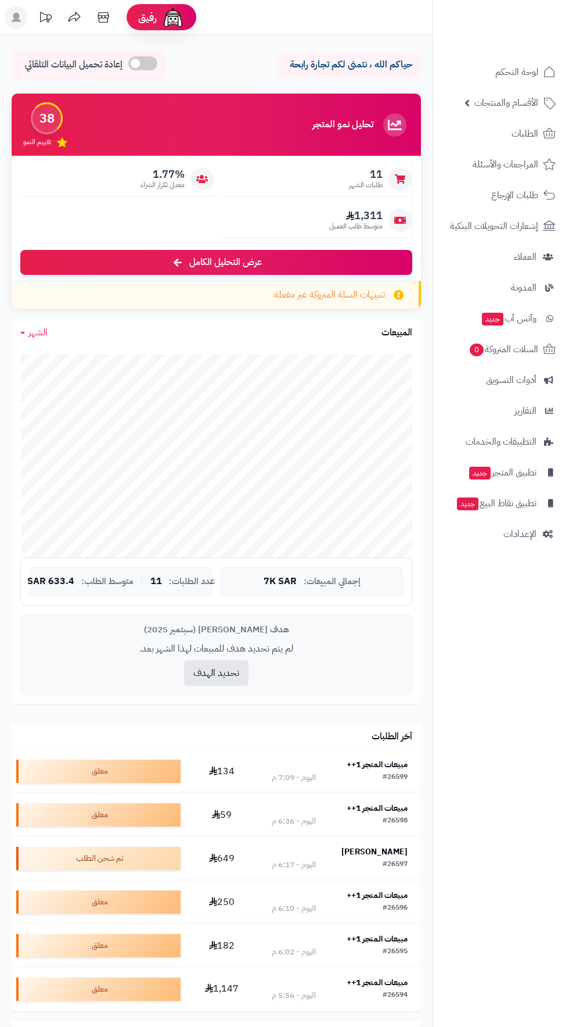 The height and width of the screenshot is (1027, 569). I want to click on a: تطبيق المتجرجديد, so click(502, 472).